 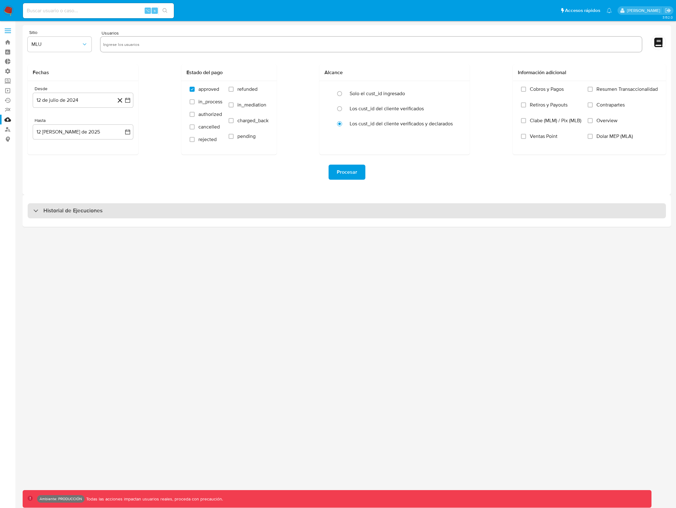 I want to click on p: Todas las acciones impactan usuarios reales, proceda con precaución., so click(x=154, y=499).